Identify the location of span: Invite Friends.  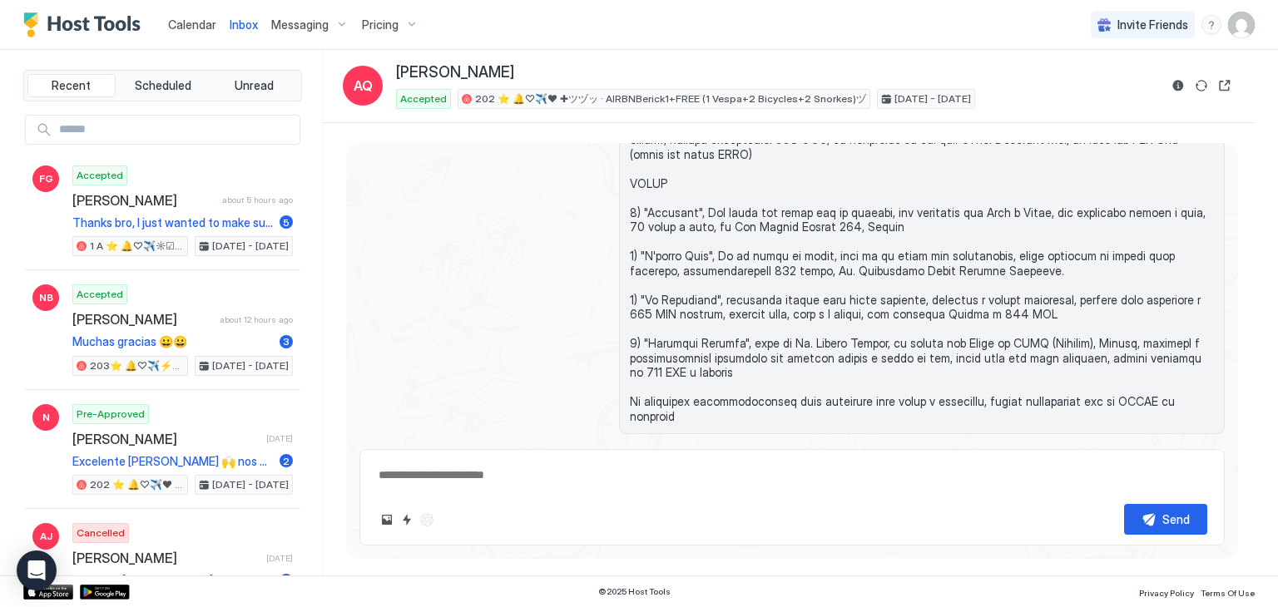
(1152, 25).